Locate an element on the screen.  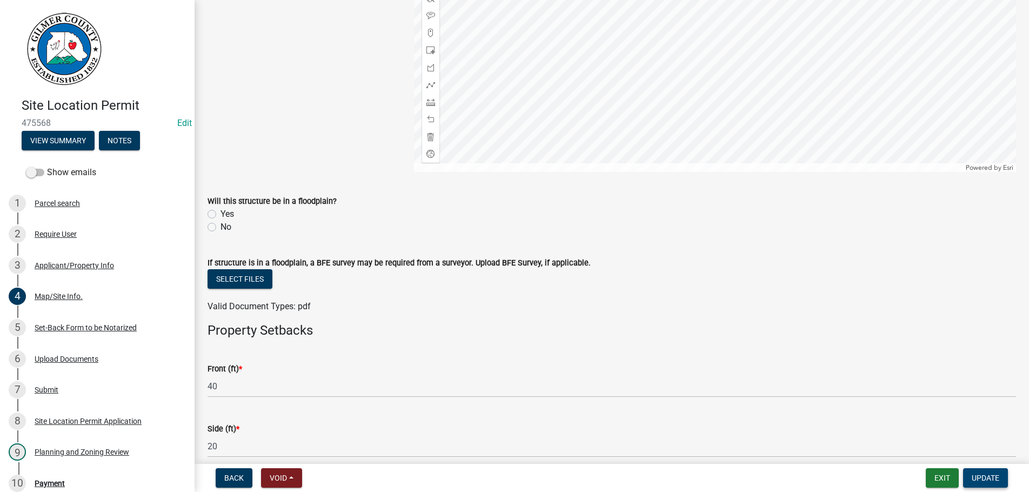
div: Set-Back Form to be Notarized is located at coordinates (85, 327).